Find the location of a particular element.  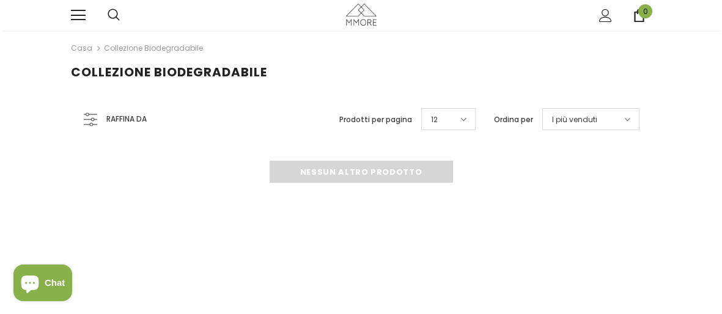

label: Ordina per is located at coordinates (513, 120).